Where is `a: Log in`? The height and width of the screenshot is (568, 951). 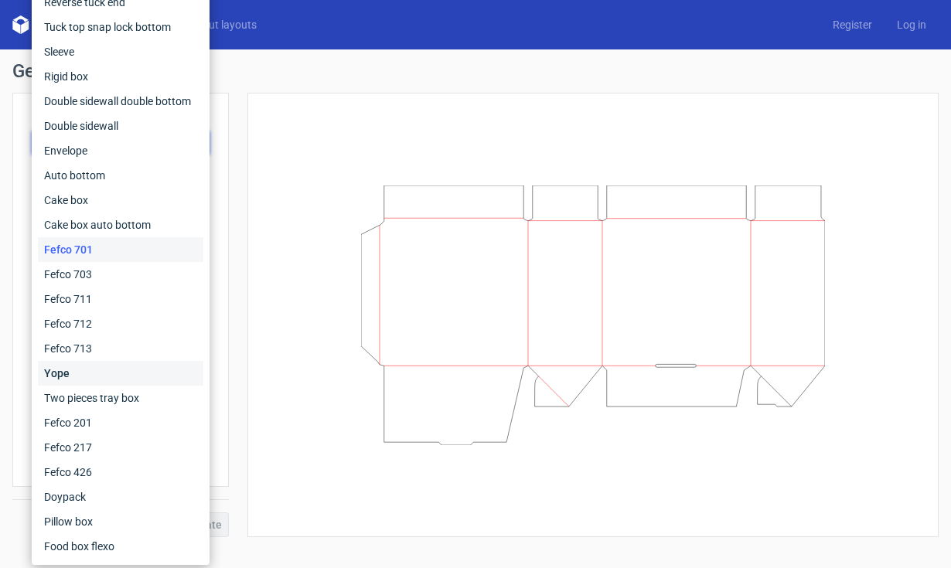
a: Log in is located at coordinates (912, 25).